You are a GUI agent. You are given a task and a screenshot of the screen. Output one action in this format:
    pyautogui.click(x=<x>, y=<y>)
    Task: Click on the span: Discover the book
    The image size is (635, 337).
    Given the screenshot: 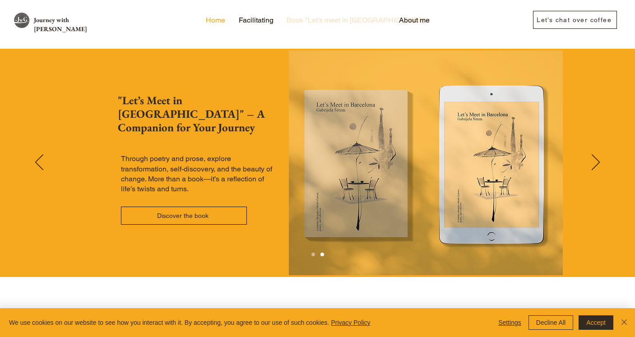 What is the action you would take?
    pyautogui.click(x=183, y=216)
    